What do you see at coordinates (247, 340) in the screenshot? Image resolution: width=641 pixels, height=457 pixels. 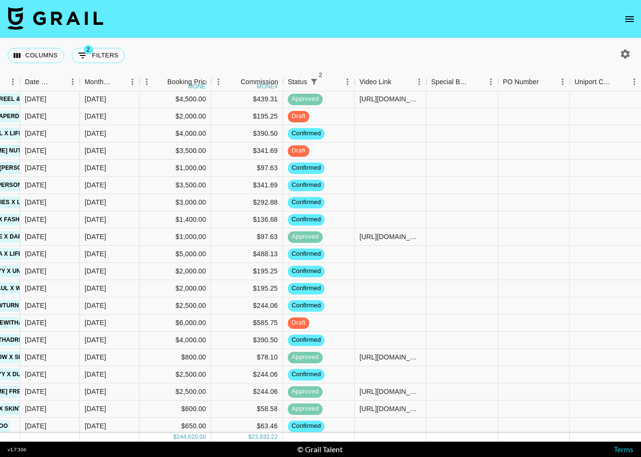 I see `div: $390.50` at bounding box center [247, 340].